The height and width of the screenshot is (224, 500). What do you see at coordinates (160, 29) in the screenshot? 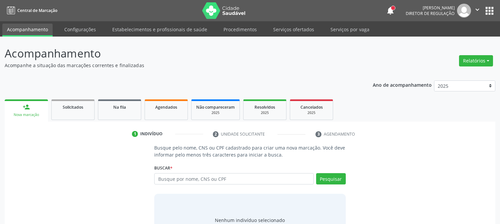
I see `a: Estabelecimentos e profissionais de saúde` at bounding box center [160, 29].